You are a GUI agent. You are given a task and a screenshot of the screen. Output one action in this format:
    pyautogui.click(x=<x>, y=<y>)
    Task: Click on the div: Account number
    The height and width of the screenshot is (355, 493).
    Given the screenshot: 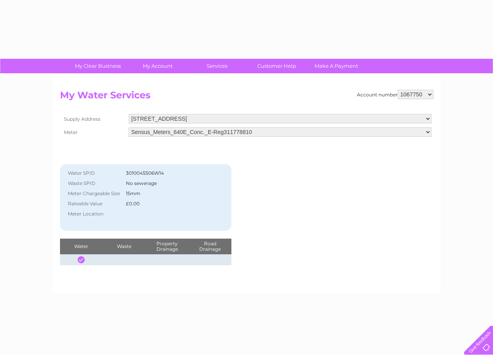 What is the action you would take?
    pyautogui.click(x=395, y=94)
    